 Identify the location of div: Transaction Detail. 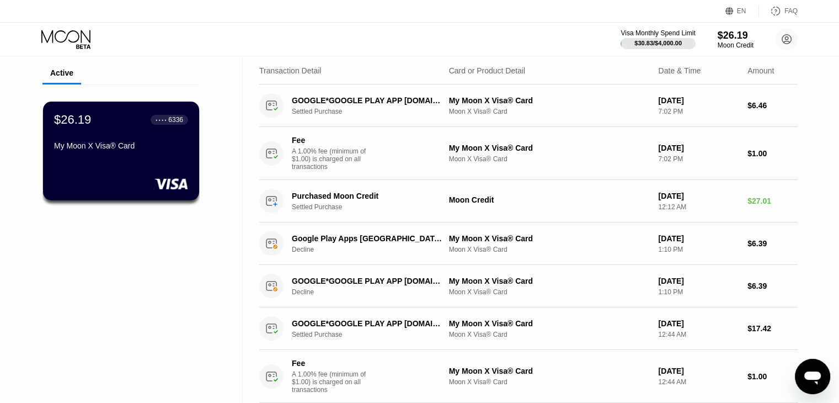
(290, 71).